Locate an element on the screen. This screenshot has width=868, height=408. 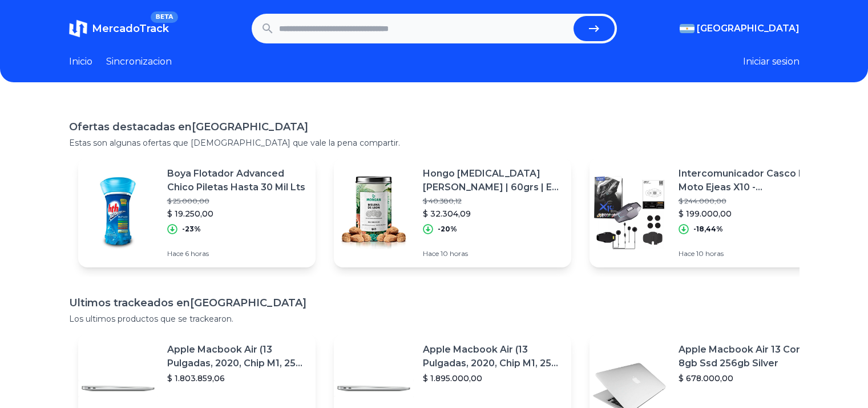
p: $ 678.000,00 is located at coordinates (748, 378).